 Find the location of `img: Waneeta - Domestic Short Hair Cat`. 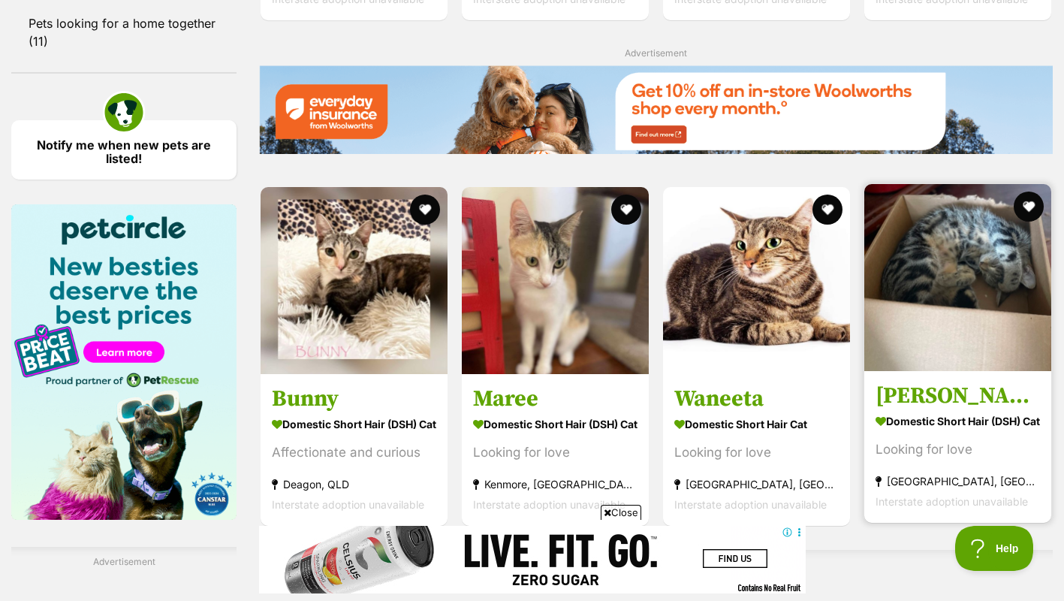

img: Waneeta - Domestic Short Hair Cat is located at coordinates (756, 280).